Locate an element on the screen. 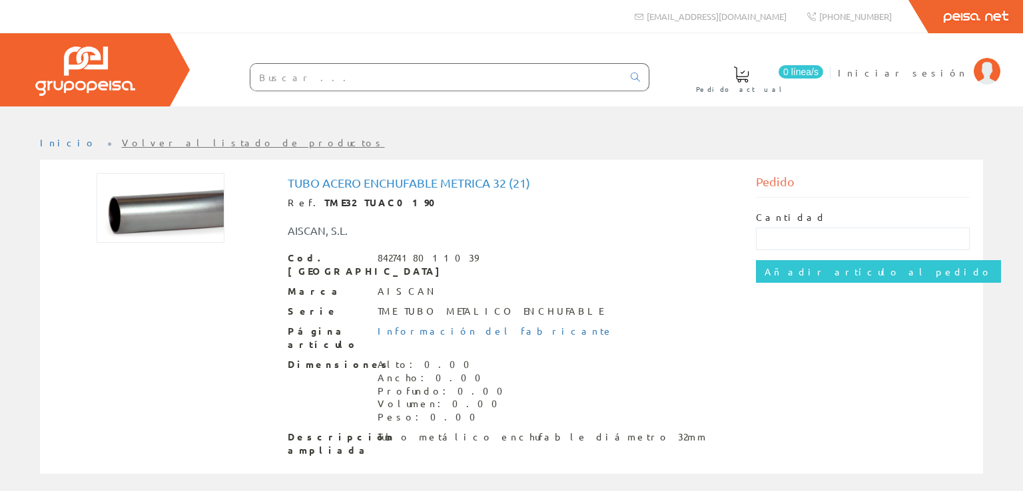 This screenshot has height=491, width=1023. input: Añadir artículo al pedido is located at coordinates (878, 272).